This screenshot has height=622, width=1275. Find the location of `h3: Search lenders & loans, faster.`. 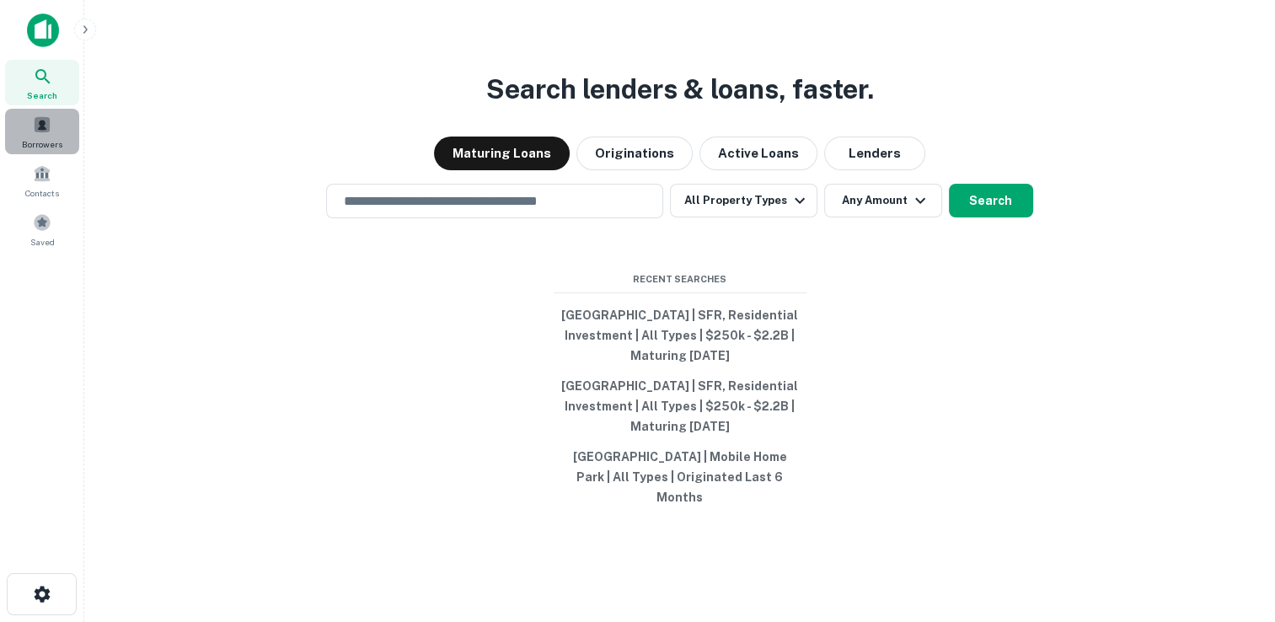

h3: Search lenders & loans, faster. is located at coordinates (680, 89).